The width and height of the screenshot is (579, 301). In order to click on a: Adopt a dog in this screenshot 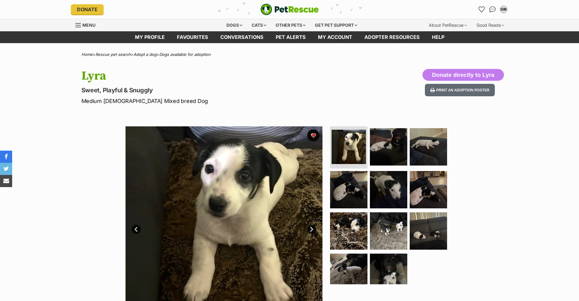, I will do `click(145, 54)`.